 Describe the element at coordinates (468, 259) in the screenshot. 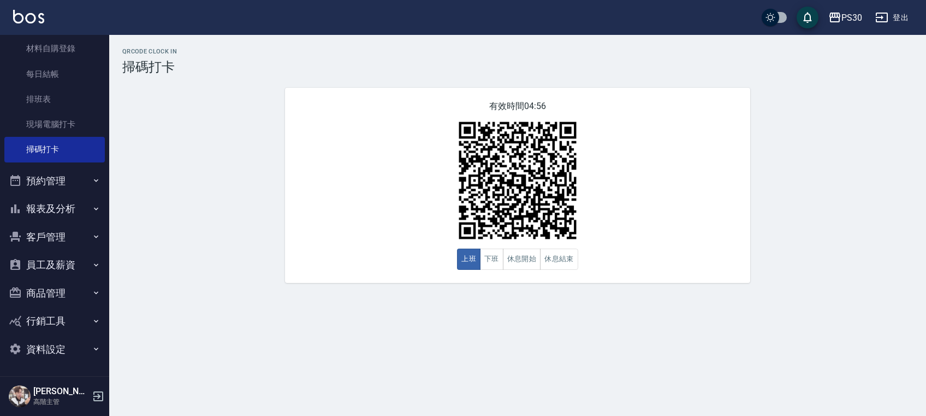

I see `button: 上班` at that location.